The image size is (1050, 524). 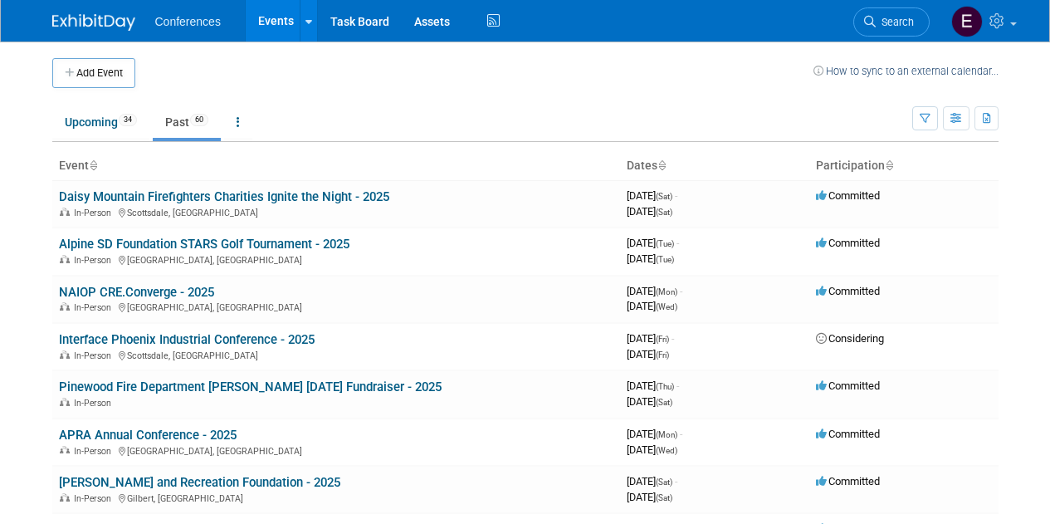 I want to click on a: Sort by Participation Type, so click(x=889, y=165).